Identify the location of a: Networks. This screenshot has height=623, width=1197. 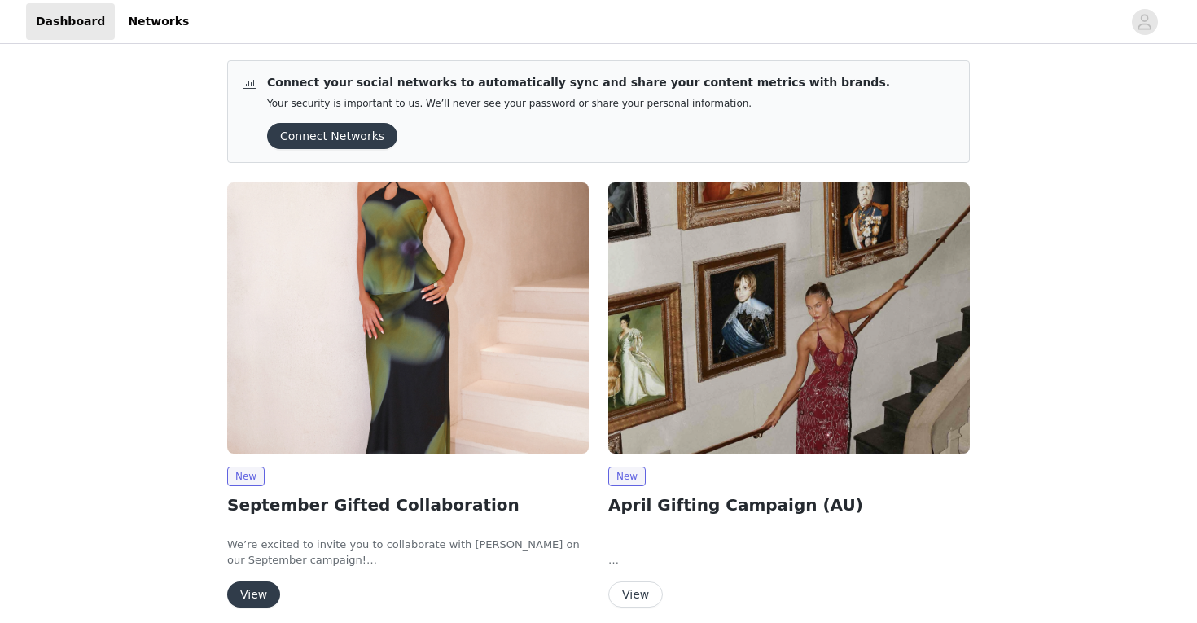
(158, 21).